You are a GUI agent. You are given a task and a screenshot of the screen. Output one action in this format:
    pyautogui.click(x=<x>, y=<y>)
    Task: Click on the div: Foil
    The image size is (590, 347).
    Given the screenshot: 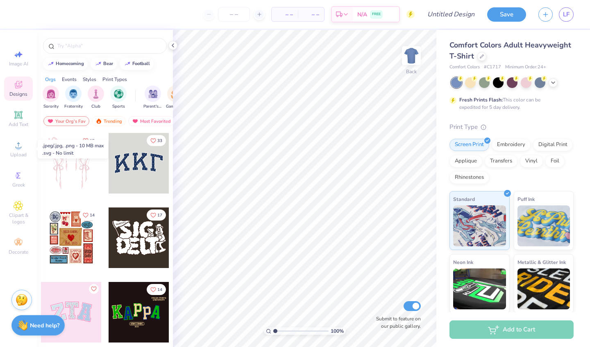 What is the action you would take?
    pyautogui.click(x=554, y=161)
    